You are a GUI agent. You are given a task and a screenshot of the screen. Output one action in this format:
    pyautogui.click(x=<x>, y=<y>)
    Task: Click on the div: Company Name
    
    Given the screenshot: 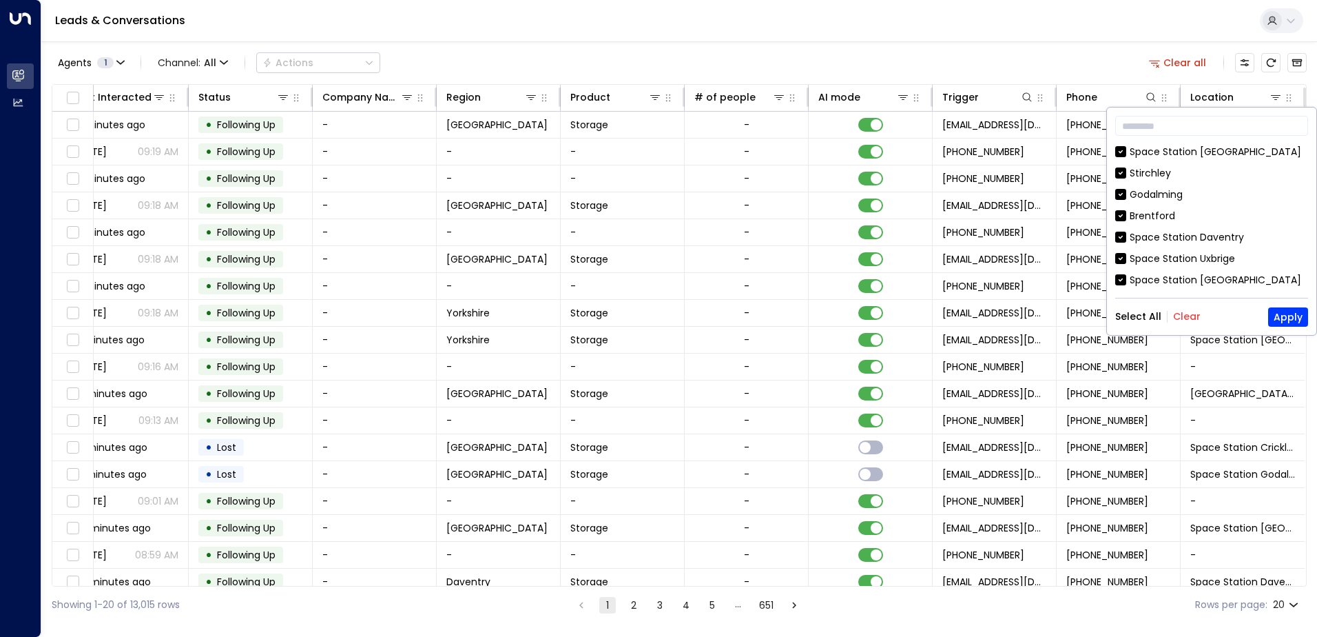 What is the action you would take?
    pyautogui.click(x=361, y=97)
    